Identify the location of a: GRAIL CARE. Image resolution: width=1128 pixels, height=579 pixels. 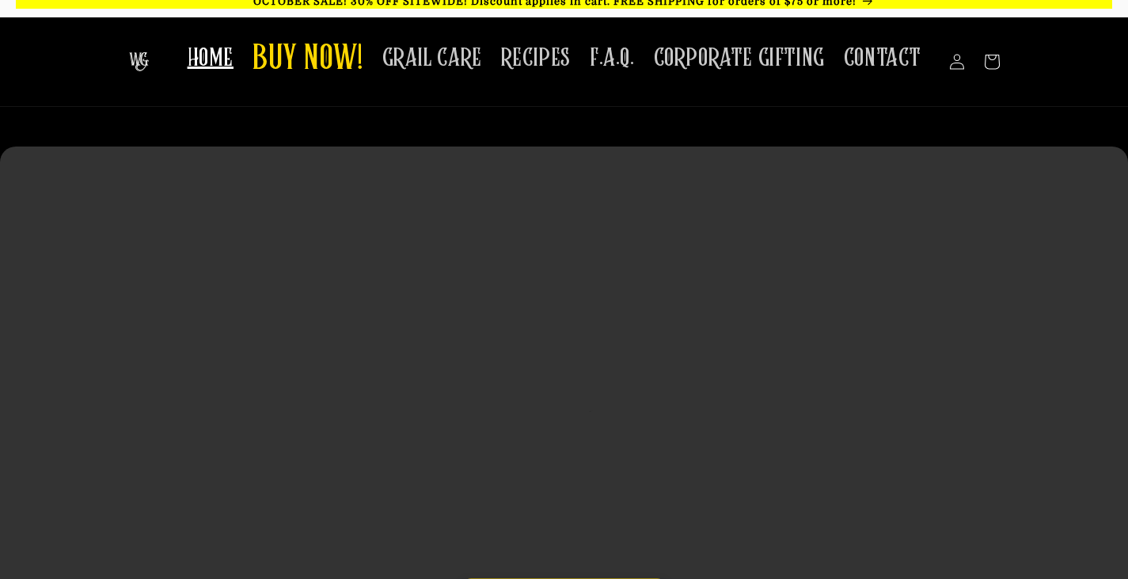
(432, 58).